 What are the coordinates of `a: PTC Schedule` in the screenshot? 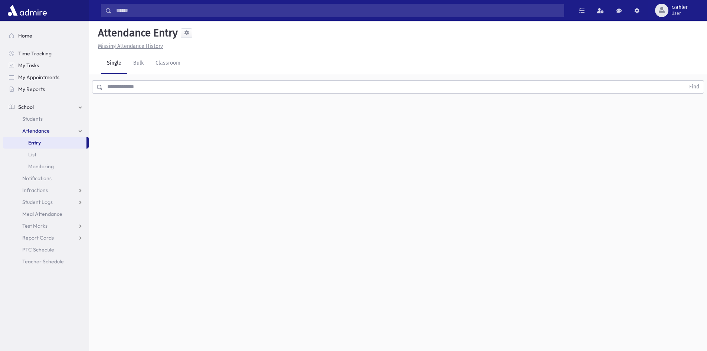 It's located at (46, 250).